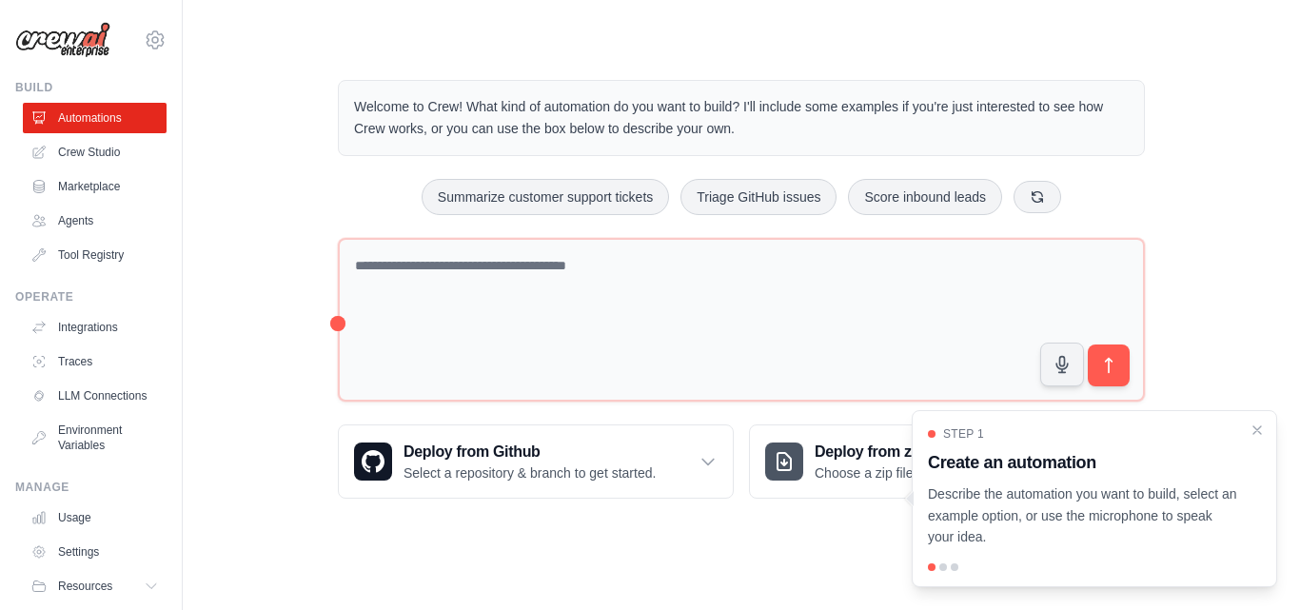  Describe the element at coordinates (94, 118) in the screenshot. I see `a: Automations` at that location.